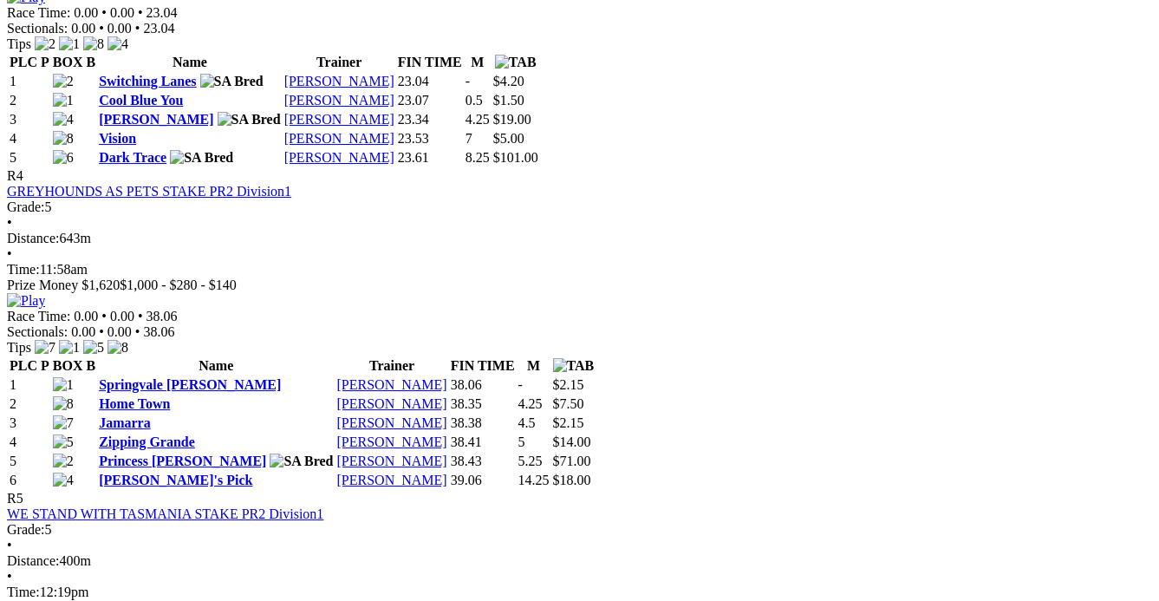 Image resolution: width=1159 pixels, height=601 pixels. What do you see at coordinates (579, 561) in the screenshot?
I see `div: 400m` at bounding box center [579, 561].